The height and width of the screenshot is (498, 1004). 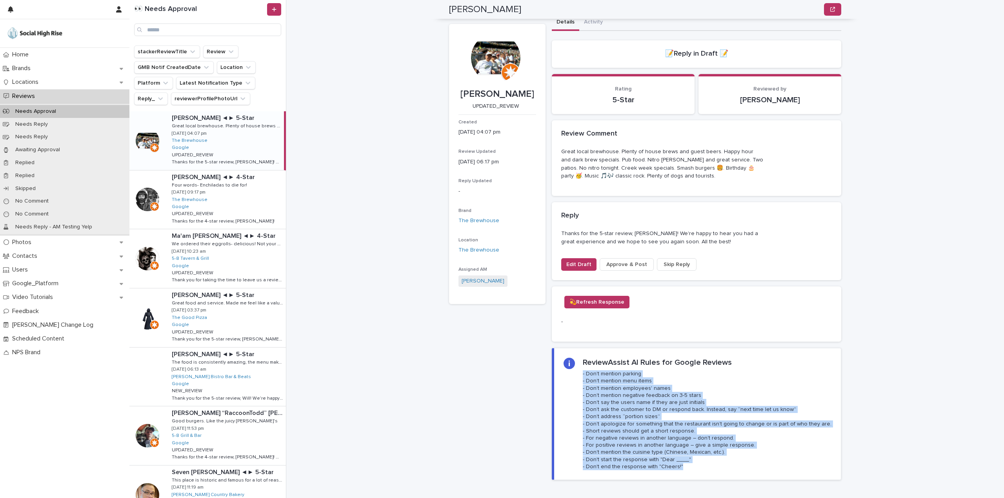 What do you see at coordinates (475, 181) in the screenshot?
I see `span: Reply Updated` at bounding box center [475, 181].